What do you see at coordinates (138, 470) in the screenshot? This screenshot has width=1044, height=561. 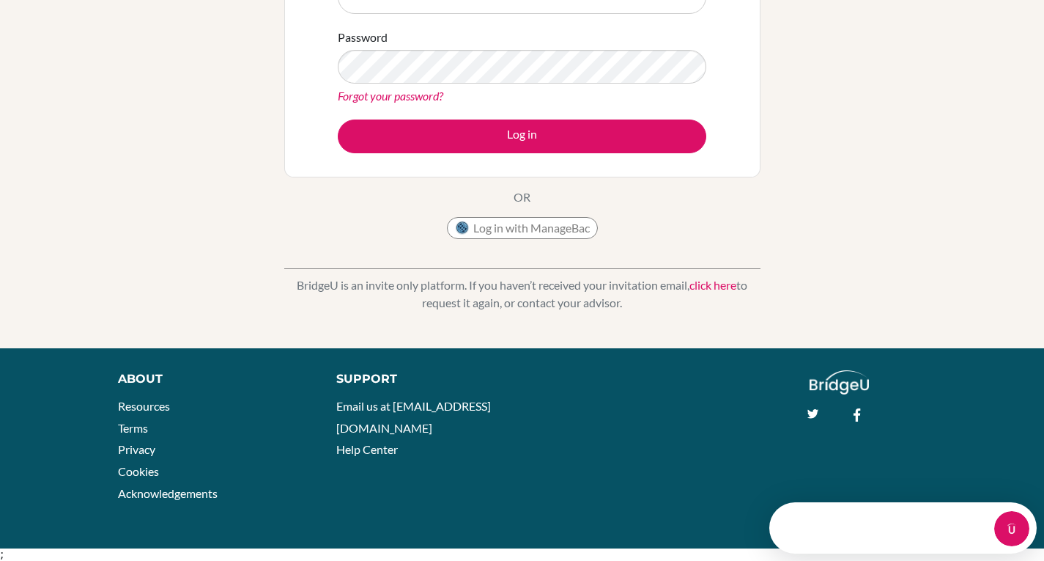 I see `a: Cookies` at bounding box center [138, 470].